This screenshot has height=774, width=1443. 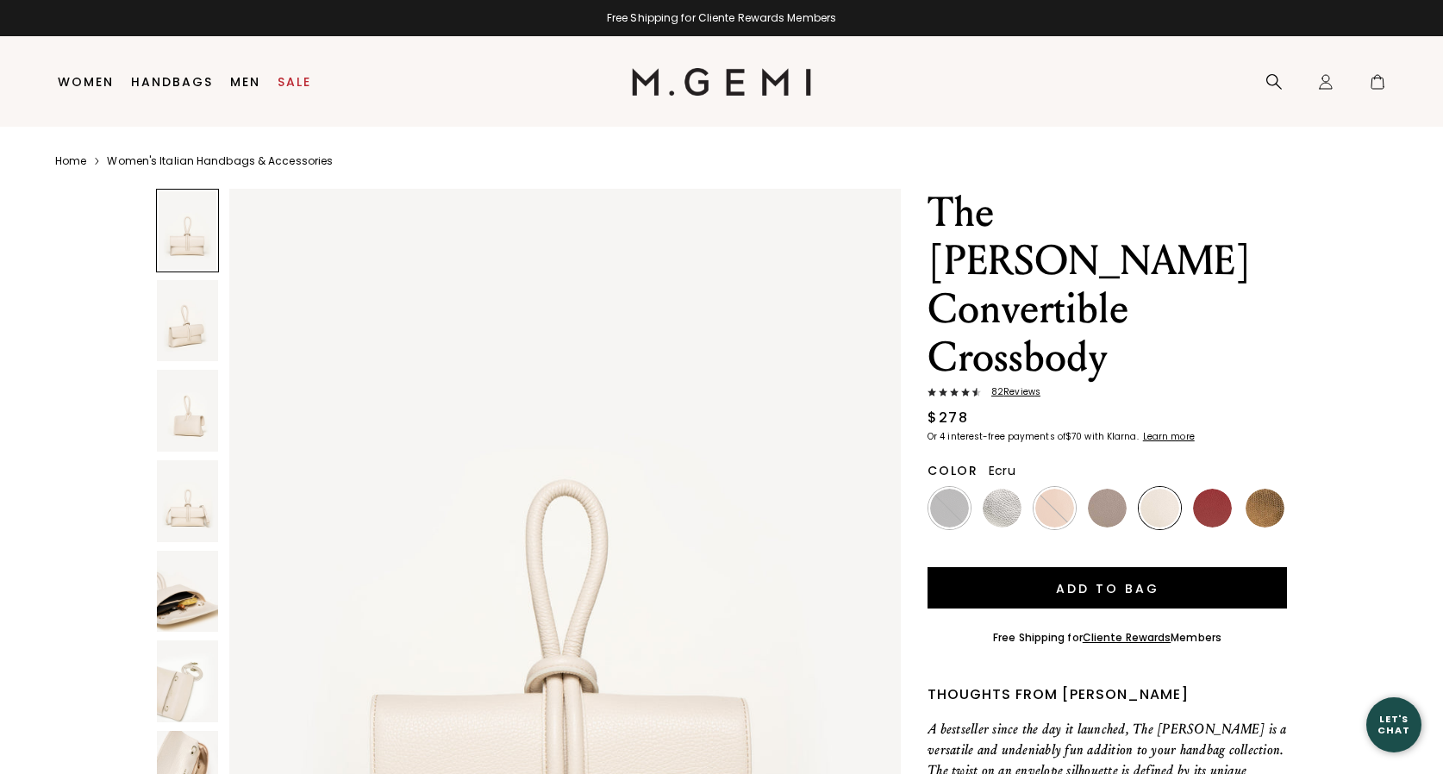 What do you see at coordinates (1054, 508) in the screenshot?
I see `img: Tan` at bounding box center [1054, 508].